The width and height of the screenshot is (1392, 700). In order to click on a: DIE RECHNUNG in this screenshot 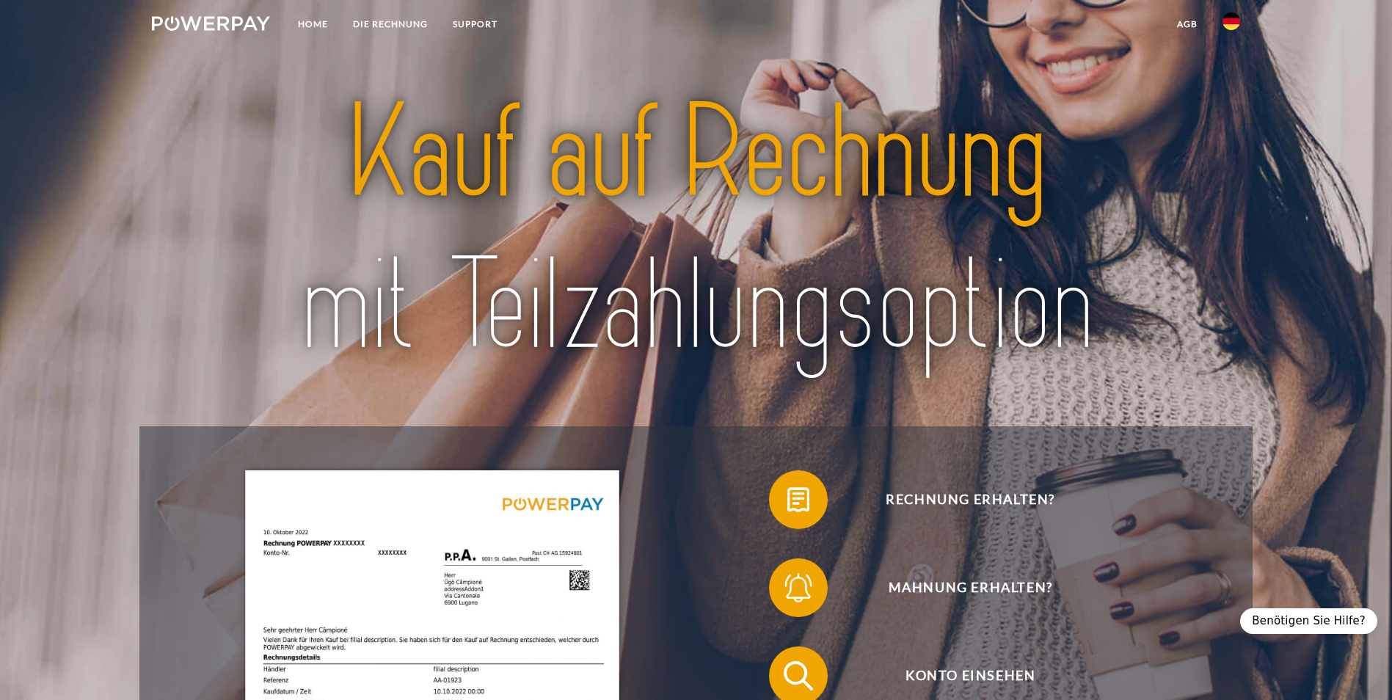, I will do `click(390, 24)`.